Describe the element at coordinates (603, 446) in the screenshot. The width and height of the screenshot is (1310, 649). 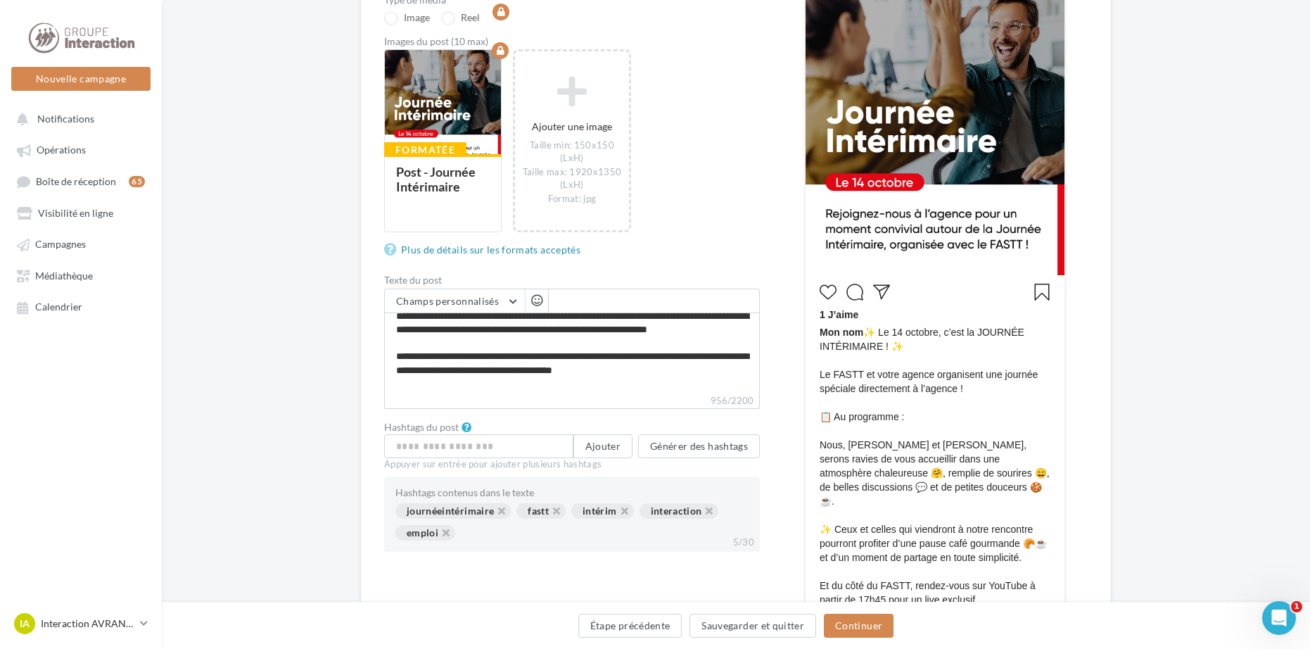
I see `button: Ajouter` at that location.